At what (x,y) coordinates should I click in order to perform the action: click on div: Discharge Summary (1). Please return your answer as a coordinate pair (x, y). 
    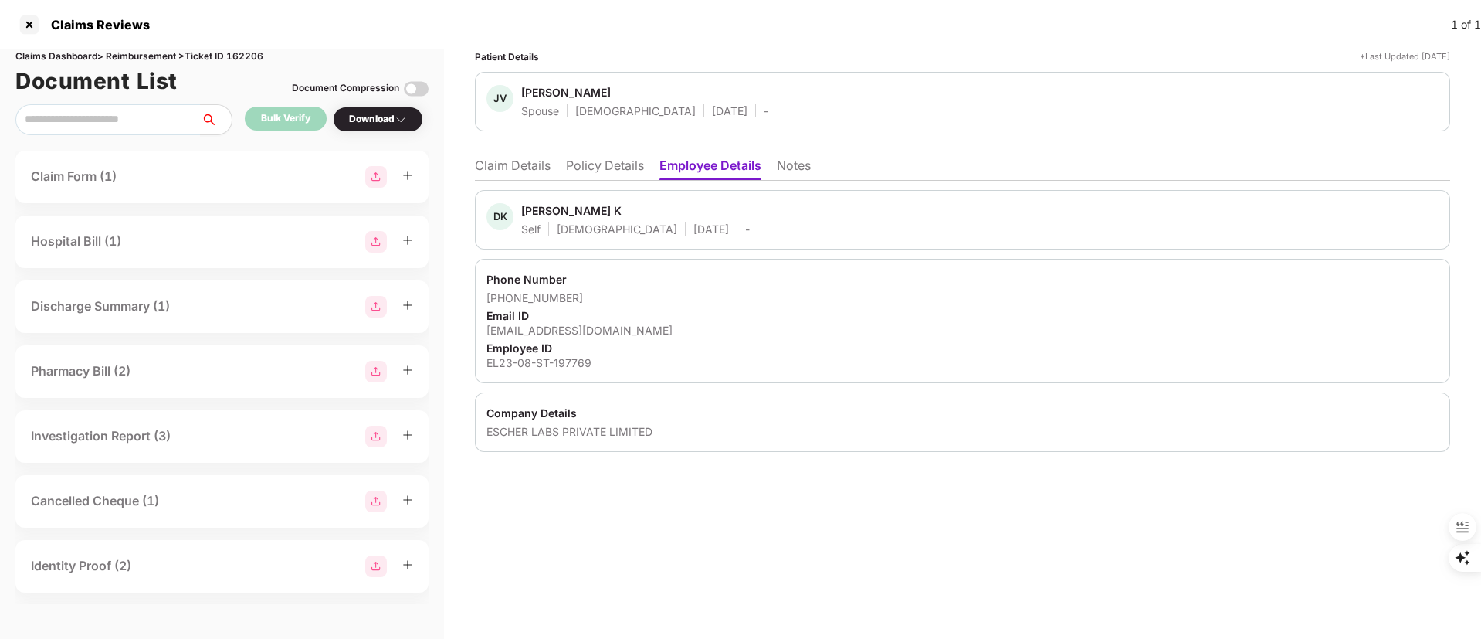
    Looking at the image, I should click on (100, 306).